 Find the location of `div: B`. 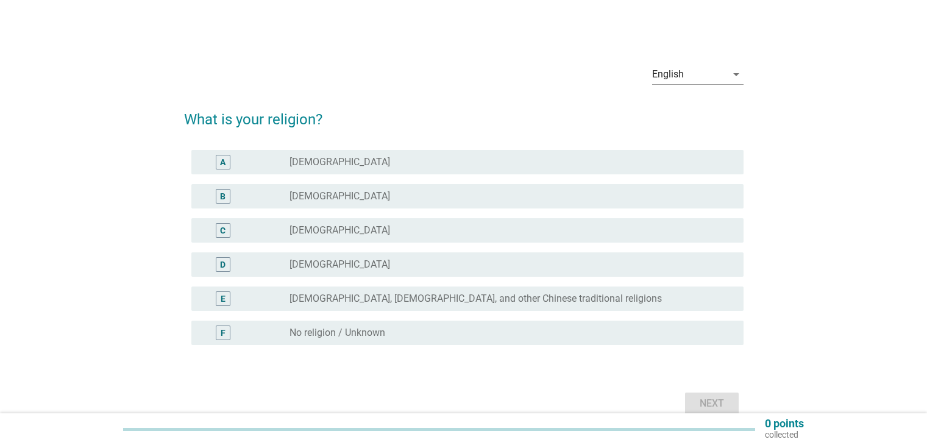

div: B is located at coordinates (223, 196).